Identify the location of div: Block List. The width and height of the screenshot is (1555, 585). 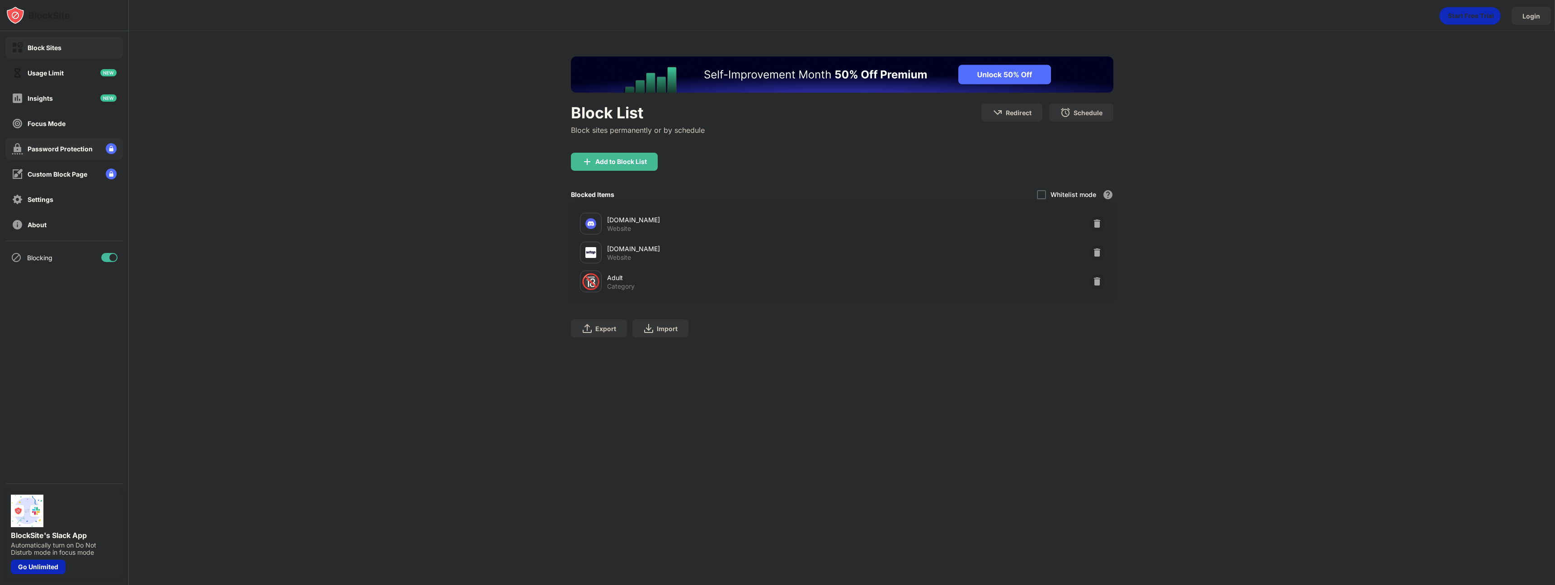
(638, 113).